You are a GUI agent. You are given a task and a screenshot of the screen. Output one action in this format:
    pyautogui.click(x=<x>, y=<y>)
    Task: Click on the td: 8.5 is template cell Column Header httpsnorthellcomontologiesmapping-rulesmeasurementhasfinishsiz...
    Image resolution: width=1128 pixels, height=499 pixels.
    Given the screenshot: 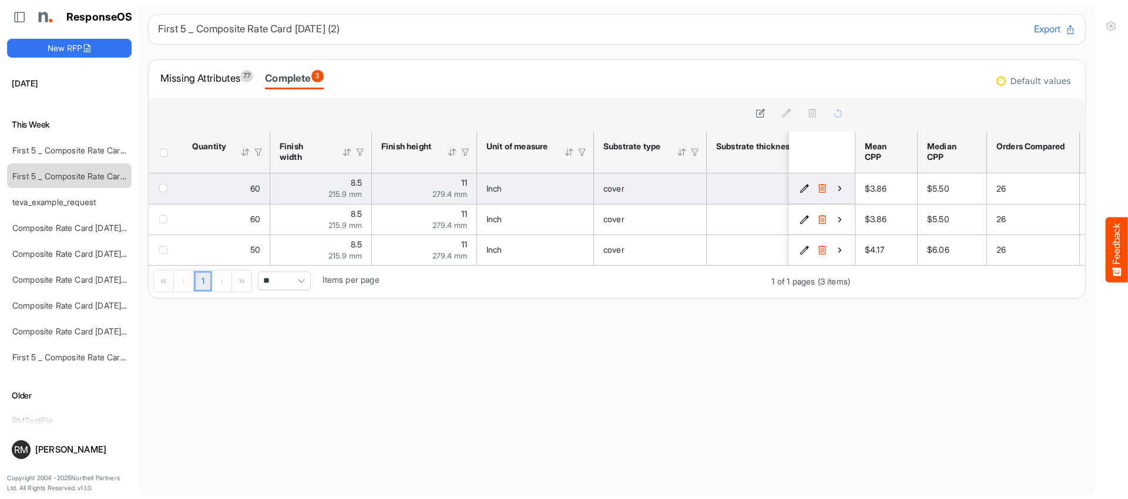 What is the action you would take?
    pyautogui.click(x=321, y=219)
    